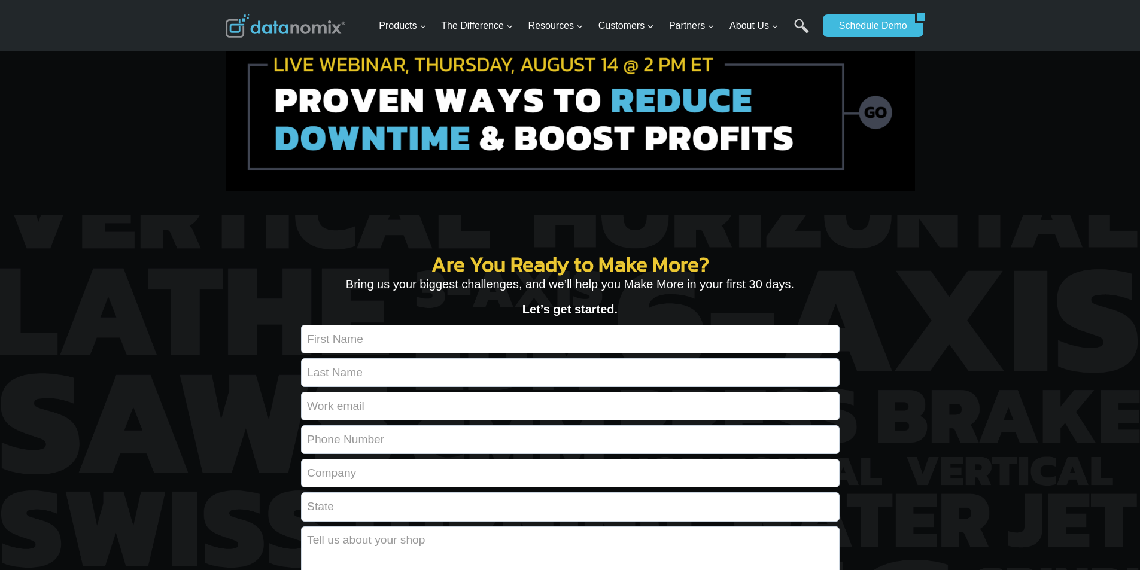 The height and width of the screenshot is (570, 1140). What do you see at coordinates (570, 406) in the screenshot?
I see `input: Work email` at bounding box center [570, 406].